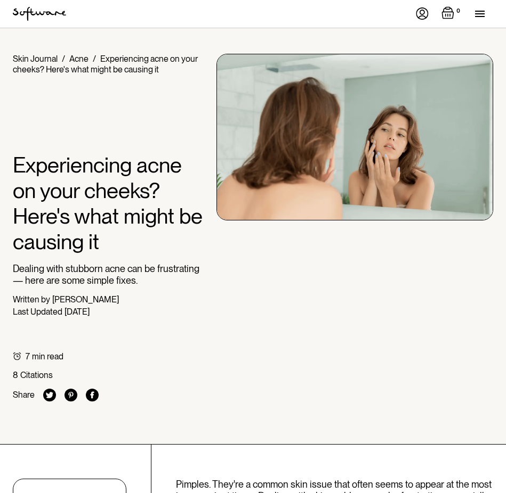 The height and width of the screenshot is (493, 506). Describe the element at coordinates (35, 59) in the screenshot. I see `a: Skin Journal` at that location.